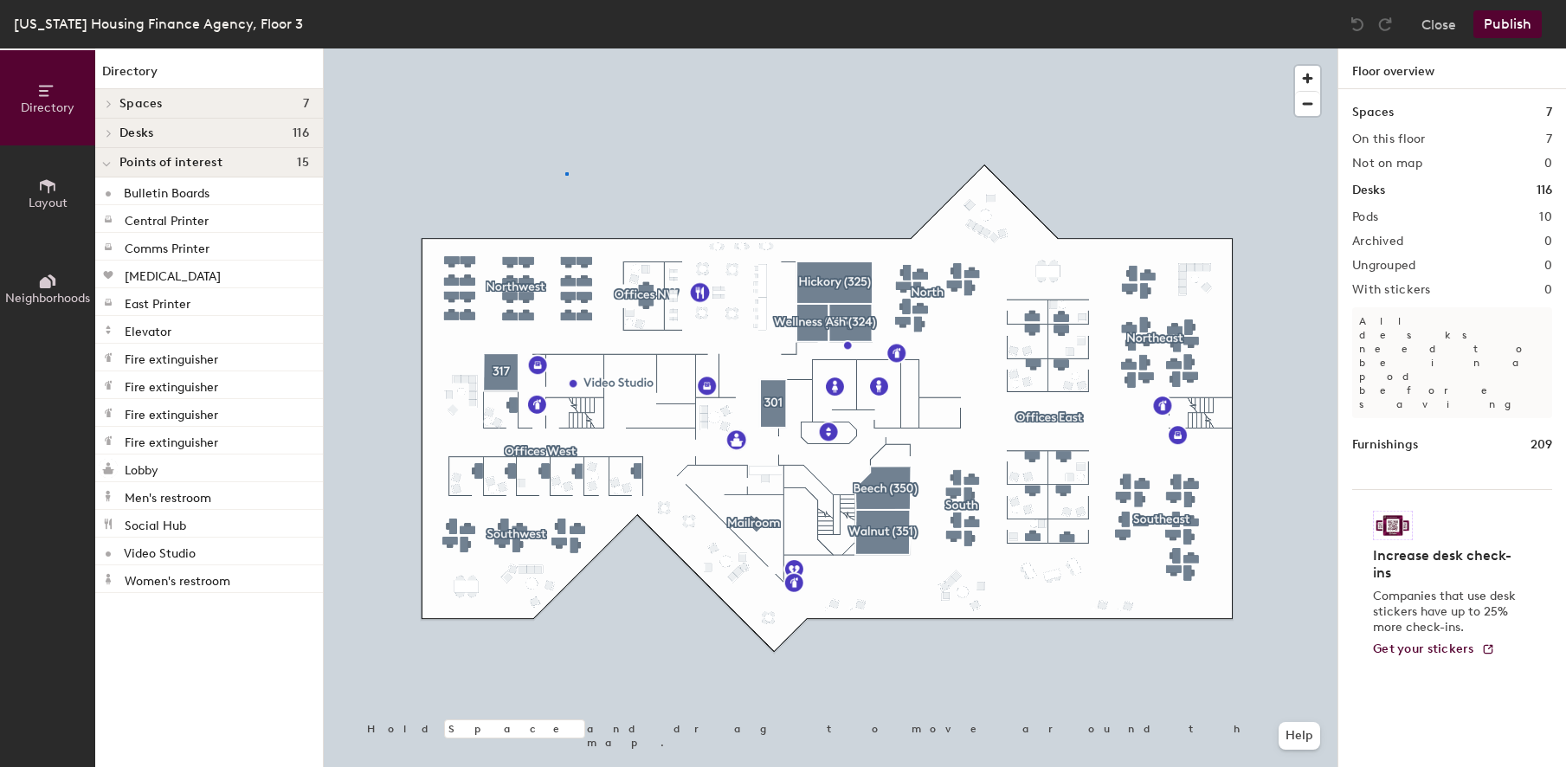  I want to click on h1: Furnishings, so click(1385, 445).